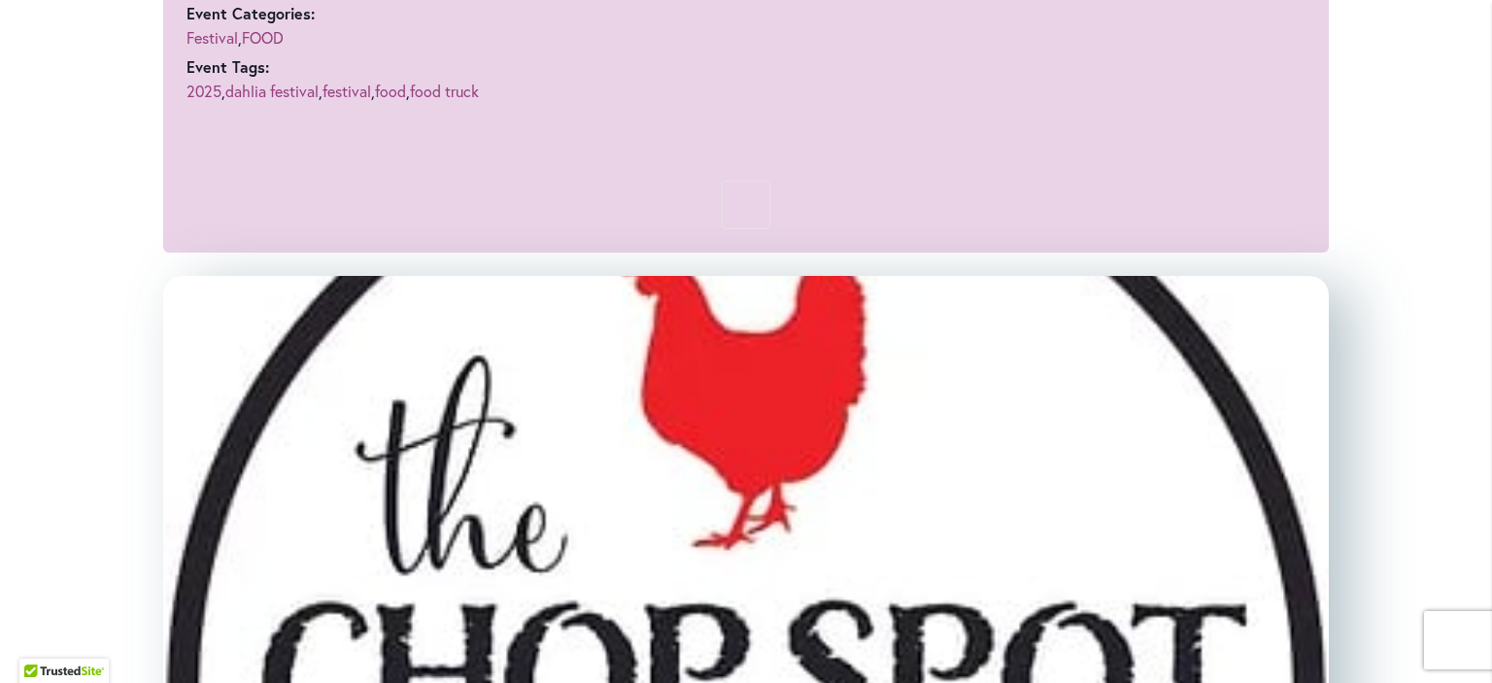  What do you see at coordinates (391, 90) in the screenshot?
I see `a: food` at bounding box center [391, 90].